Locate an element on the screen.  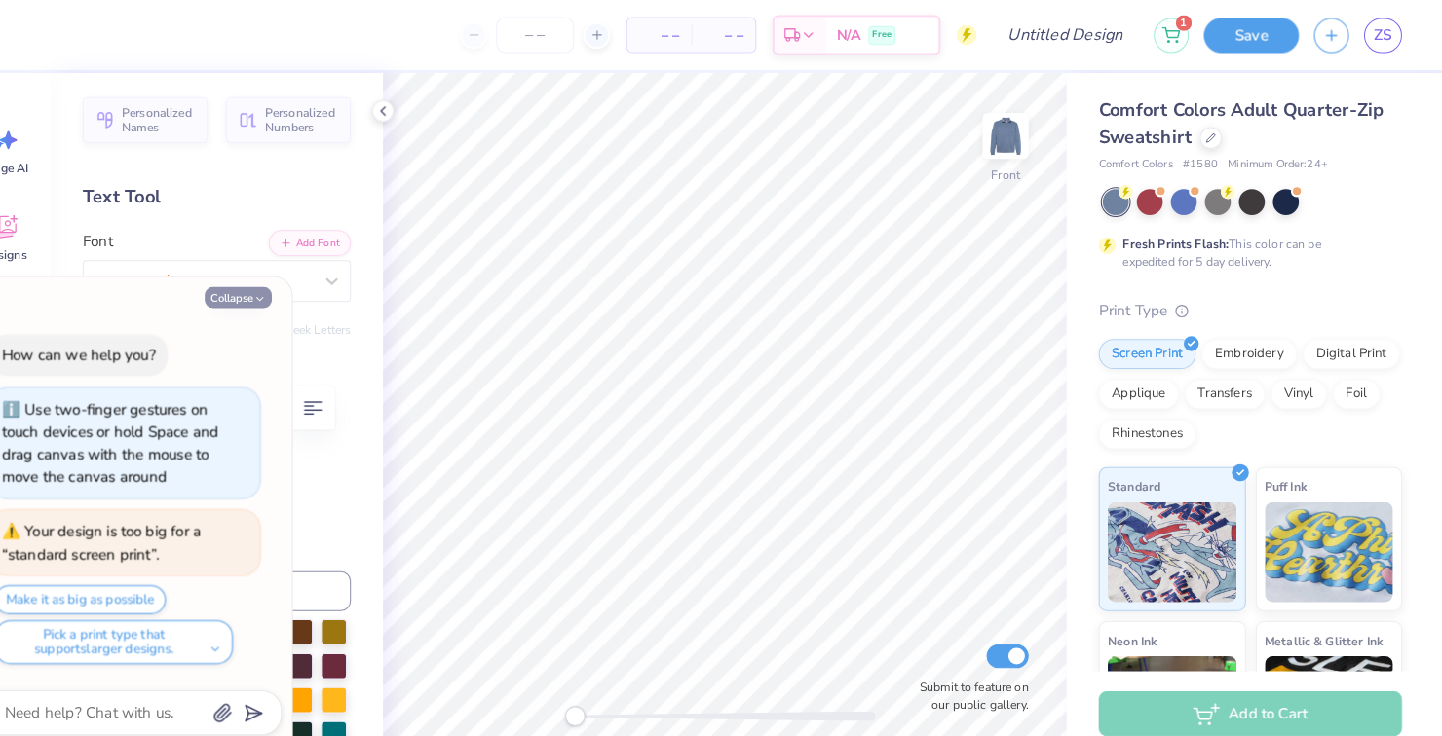
div: Foil is located at coordinates (1358, 384).